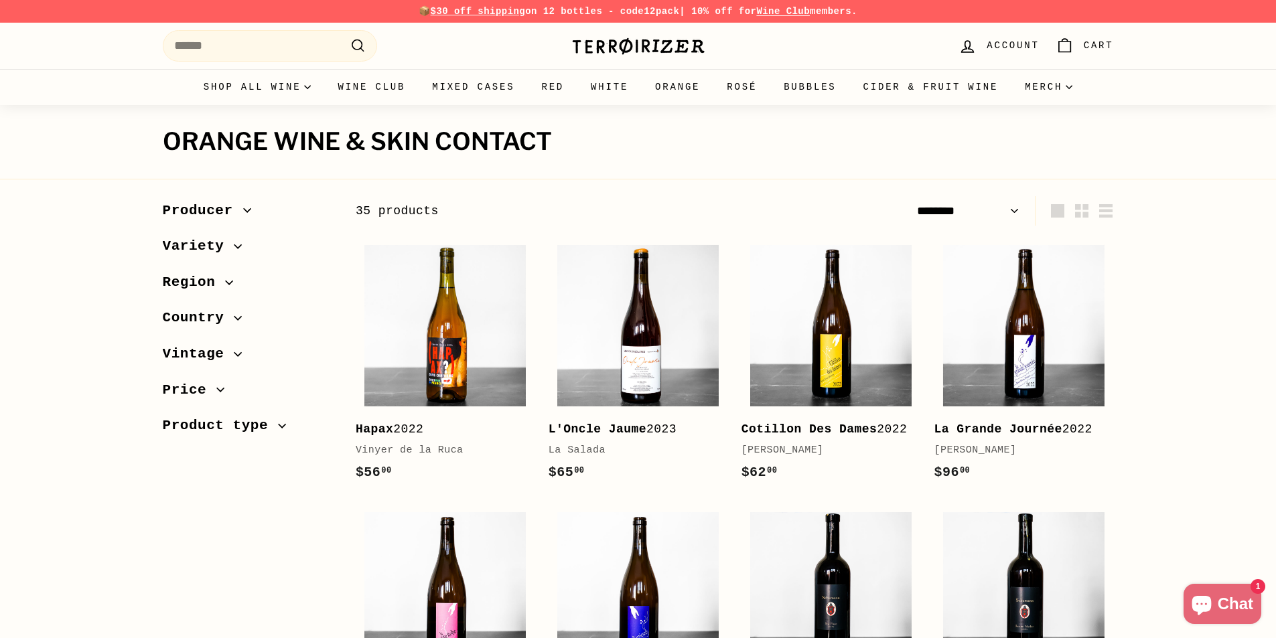 This screenshot has width=1276, height=638. What do you see at coordinates (374, 429) in the screenshot?
I see `b: Hapax` at bounding box center [374, 429].